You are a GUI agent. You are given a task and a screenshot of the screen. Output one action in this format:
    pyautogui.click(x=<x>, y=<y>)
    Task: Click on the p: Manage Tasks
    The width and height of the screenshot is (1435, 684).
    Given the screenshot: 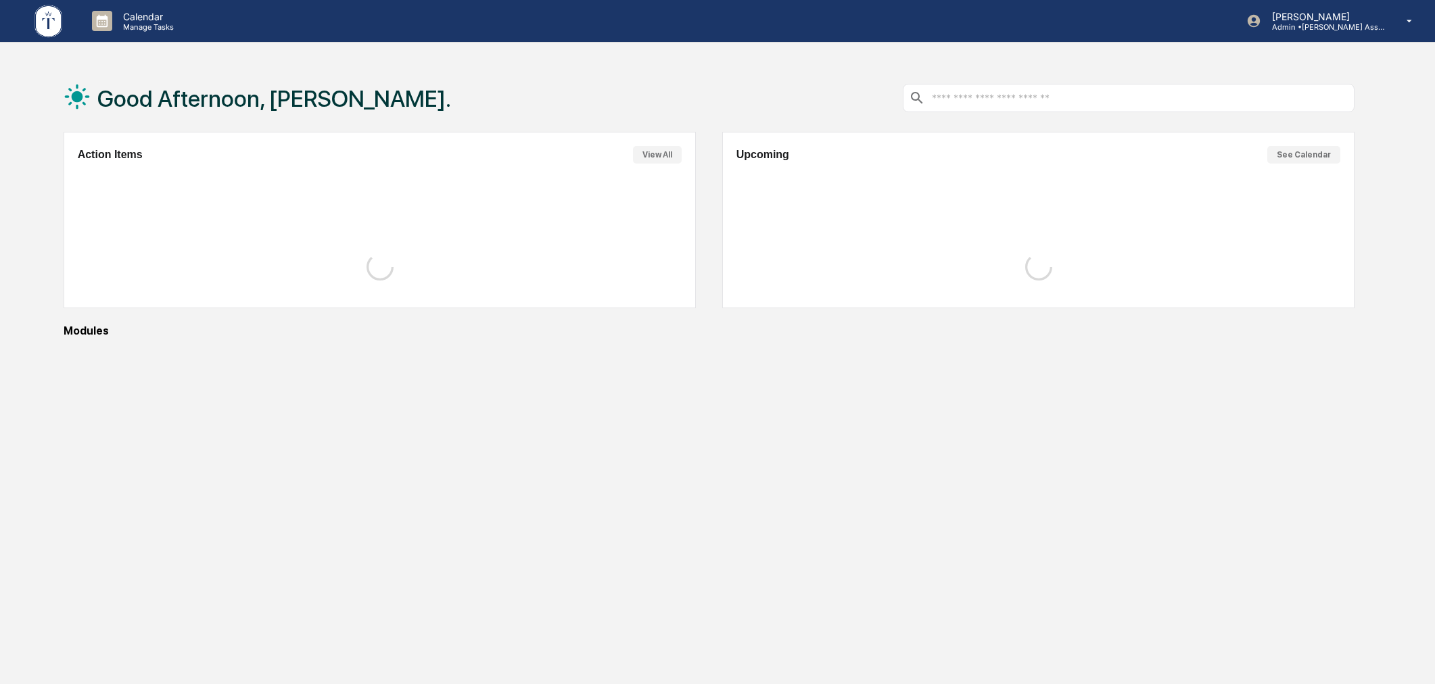 What is the action you would take?
    pyautogui.click(x=146, y=27)
    